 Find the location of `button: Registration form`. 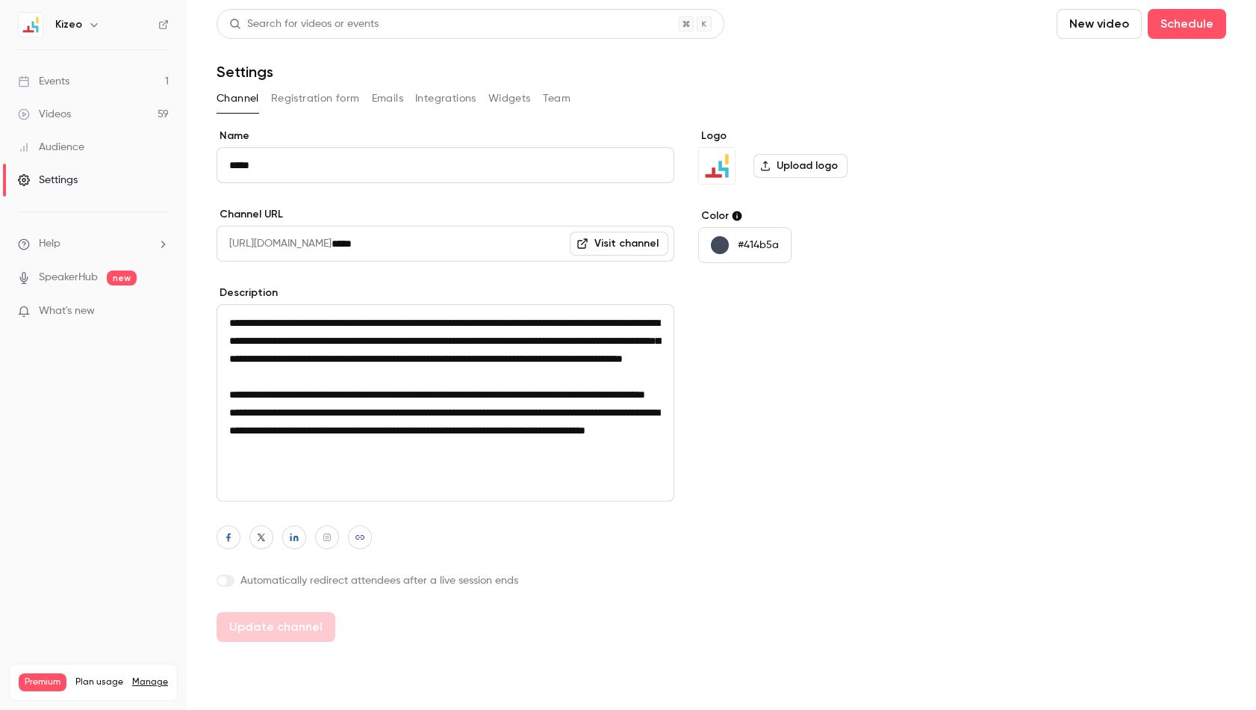

button: Registration form is located at coordinates (315, 99).